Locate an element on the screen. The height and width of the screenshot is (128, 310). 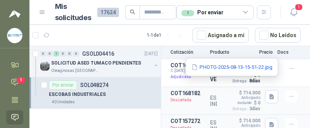
p: ESCOBAS INDUSTRIALES is located at coordinates (77, 94).